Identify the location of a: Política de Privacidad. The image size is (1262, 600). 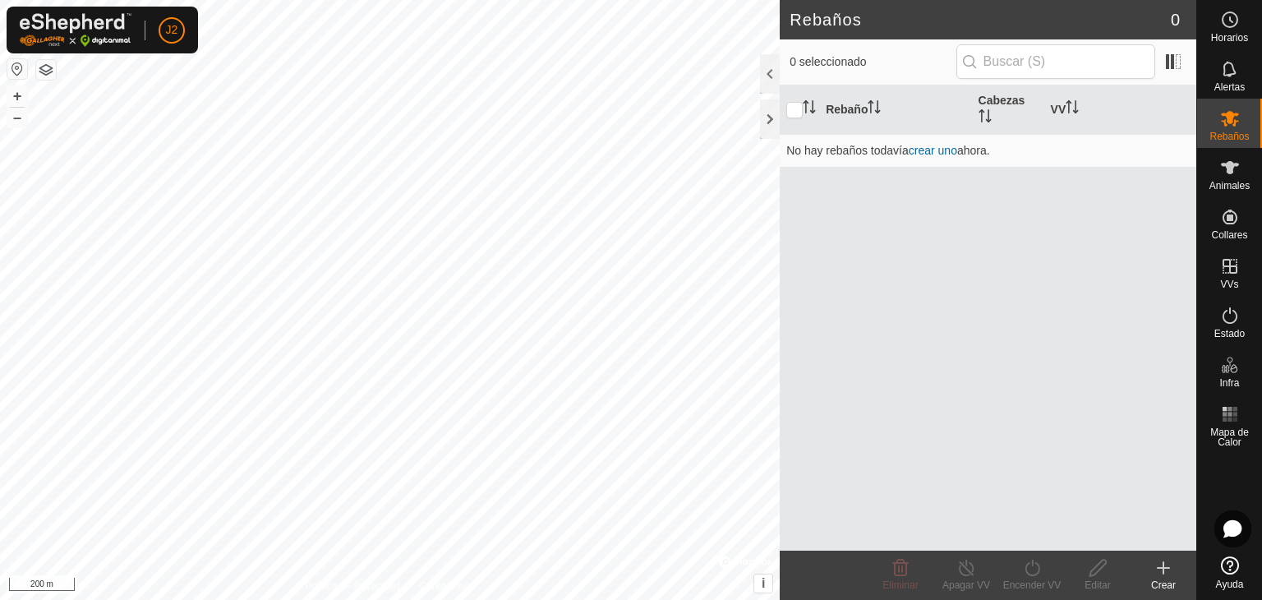
(352, 586).